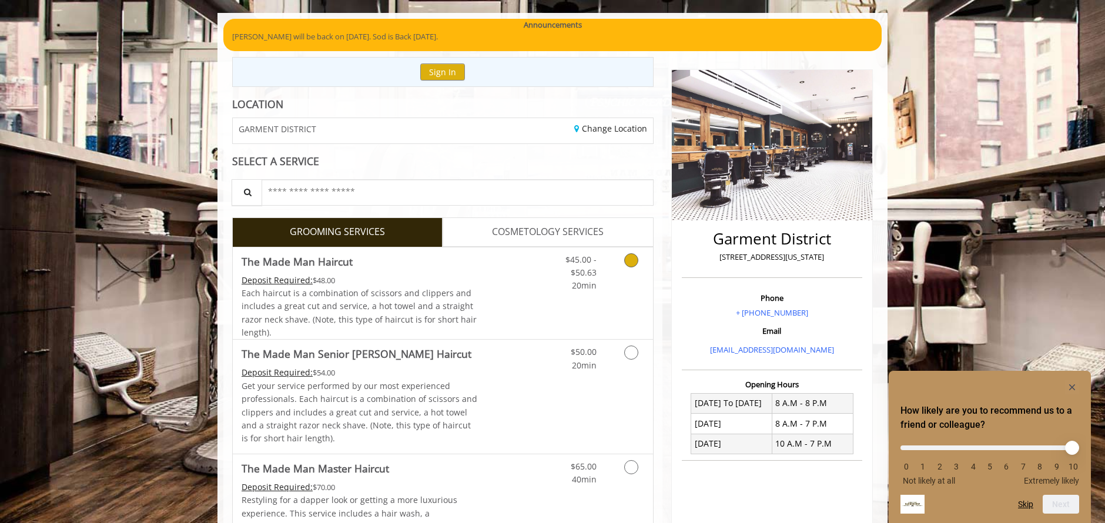 This screenshot has width=1105, height=523. Describe the element at coordinates (1072, 387) in the screenshot. I see `button: Hide survey` at that location.